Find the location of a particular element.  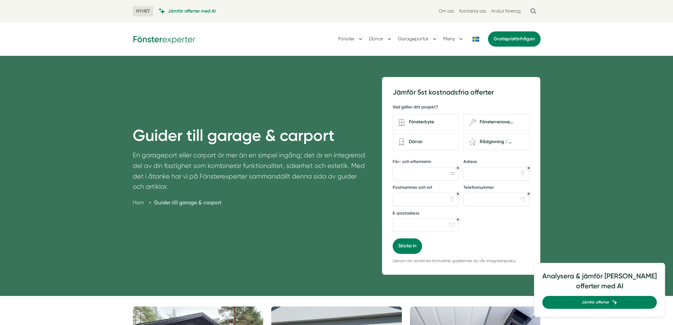

label: Postnummer och ort is located at coordinates (426, 188).